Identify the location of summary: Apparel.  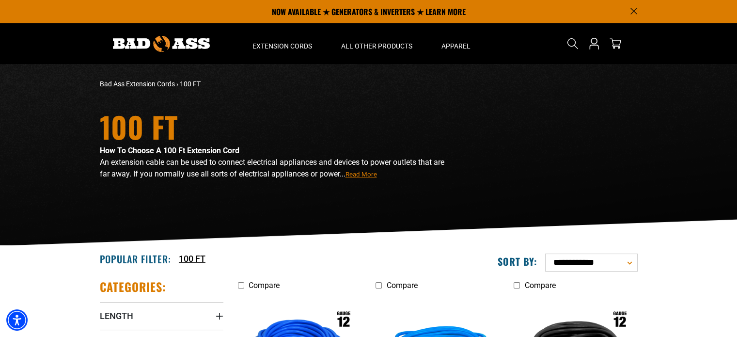
(456, 44).